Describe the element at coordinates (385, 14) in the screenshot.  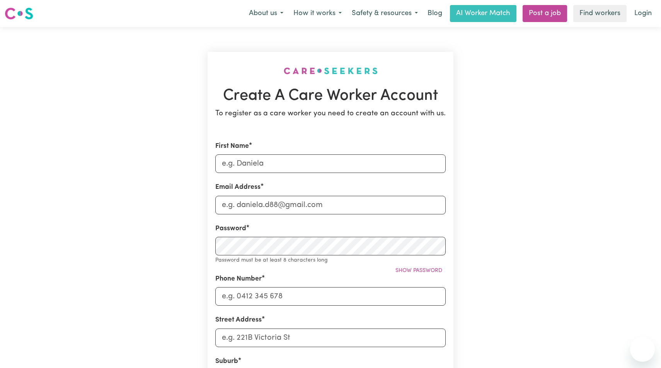
I see `button: Safety & resources` at that location.